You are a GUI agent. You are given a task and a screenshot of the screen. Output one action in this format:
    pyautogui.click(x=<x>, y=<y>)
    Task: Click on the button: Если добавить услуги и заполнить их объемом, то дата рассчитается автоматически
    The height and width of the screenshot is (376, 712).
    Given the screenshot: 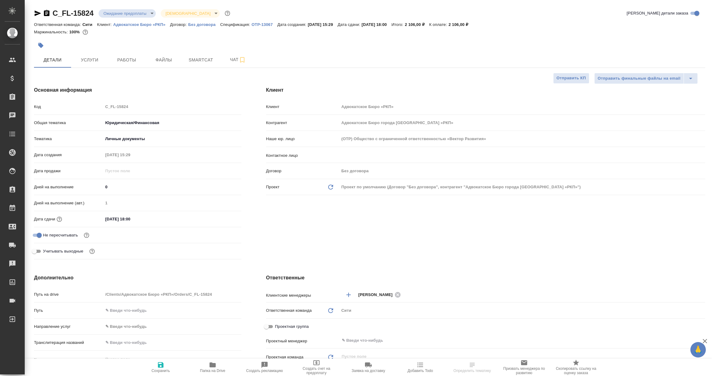 What is the action you would take?
    pyautogui.click(x=59, y=219)
    